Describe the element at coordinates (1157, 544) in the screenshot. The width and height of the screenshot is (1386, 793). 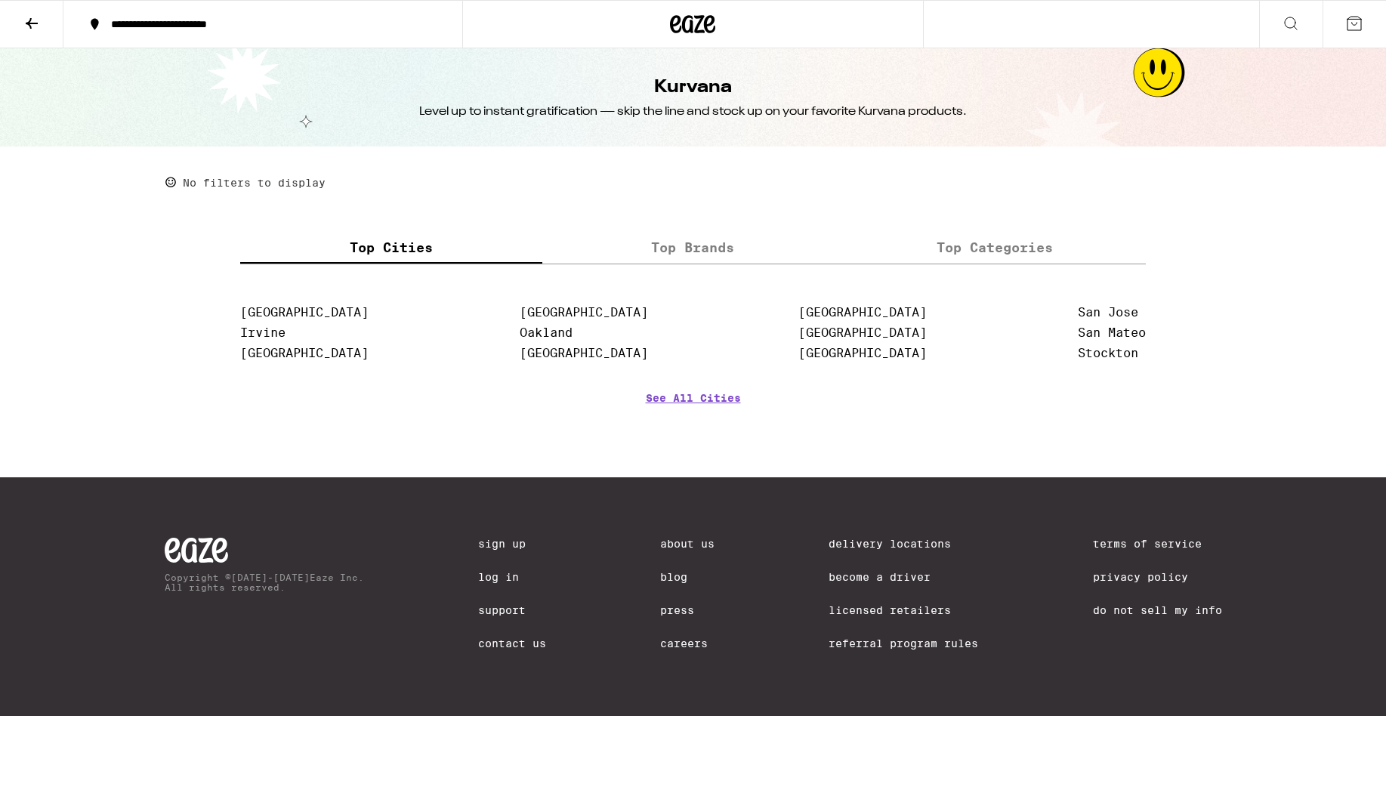
I see `a: Terms of Service` at that location.